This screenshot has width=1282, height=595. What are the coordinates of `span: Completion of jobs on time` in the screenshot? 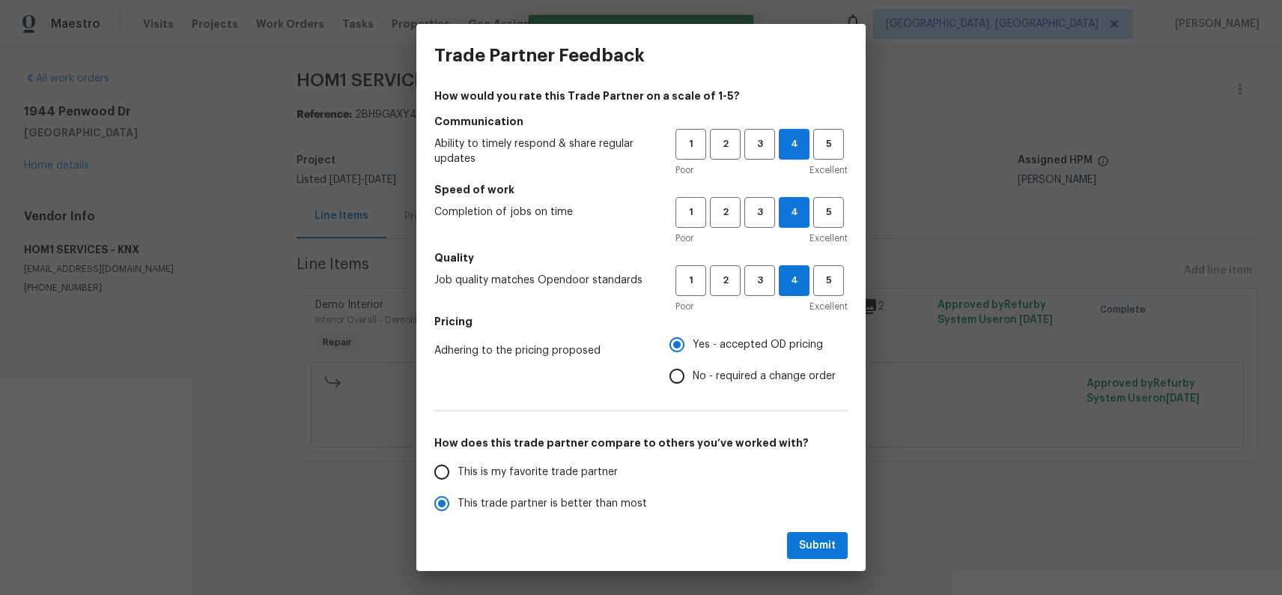 It's located at (543, 212).